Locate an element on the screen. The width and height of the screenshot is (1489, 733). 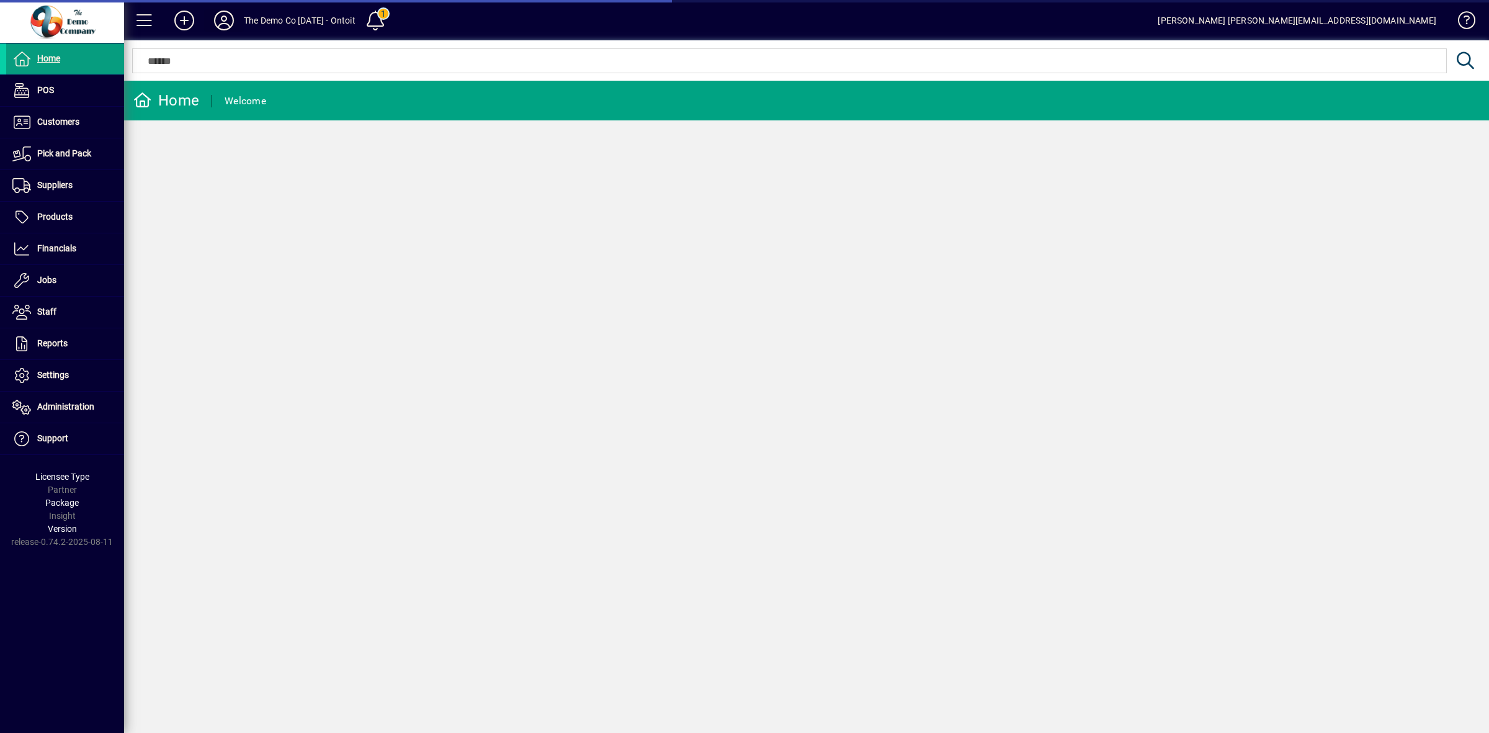
a: Customers is located at coordinates (65, 122).